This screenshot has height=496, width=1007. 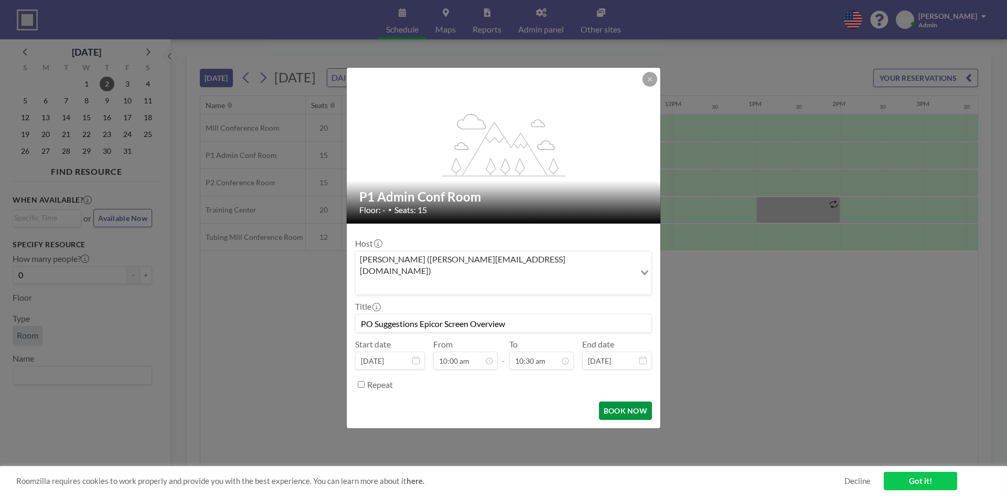 I want to click on div: Search for option, so click(x=504, y=273).